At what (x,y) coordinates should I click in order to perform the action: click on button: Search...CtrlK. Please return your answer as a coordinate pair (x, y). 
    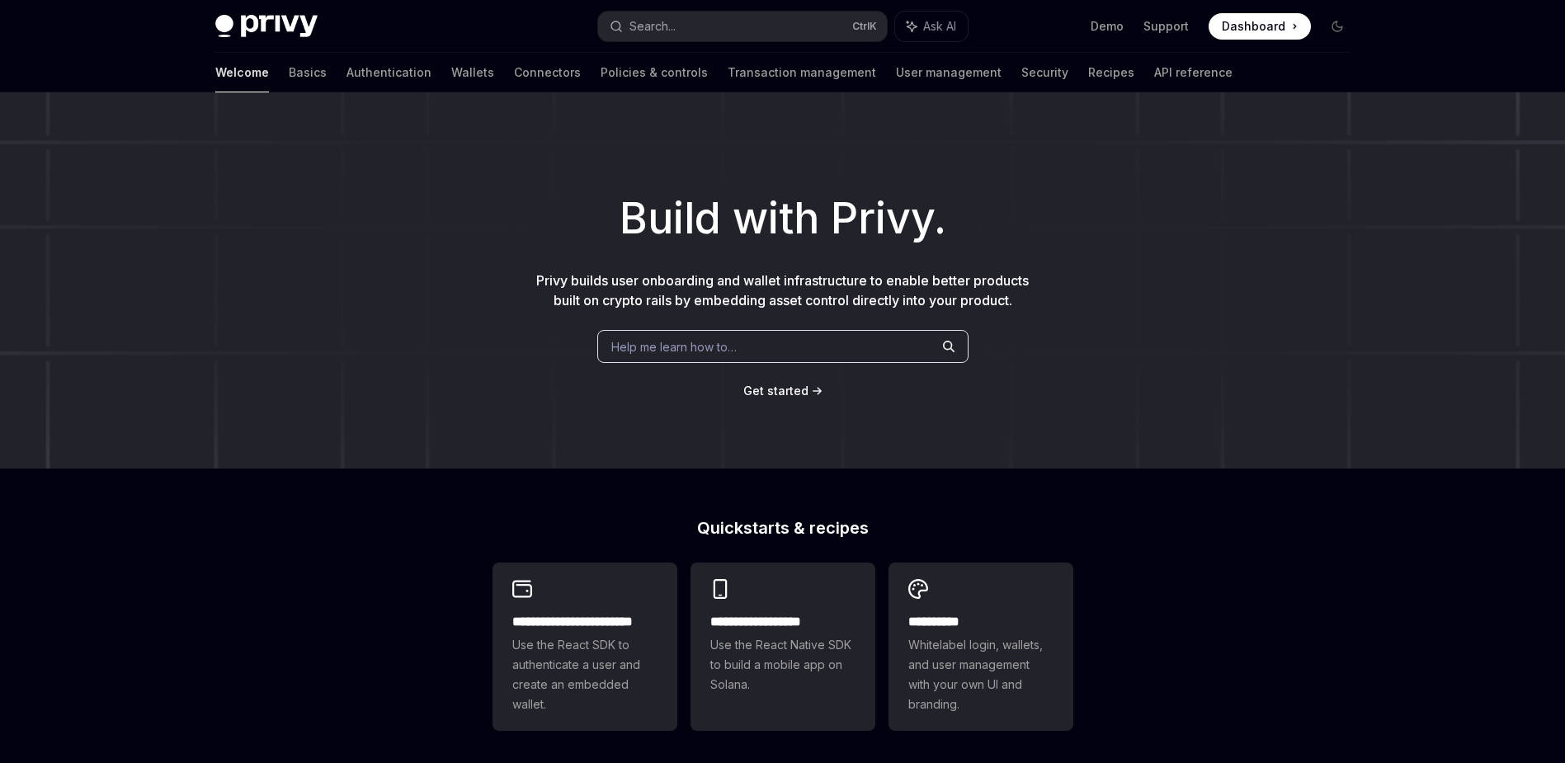
    Looking at the image, I should click on (742, 26).